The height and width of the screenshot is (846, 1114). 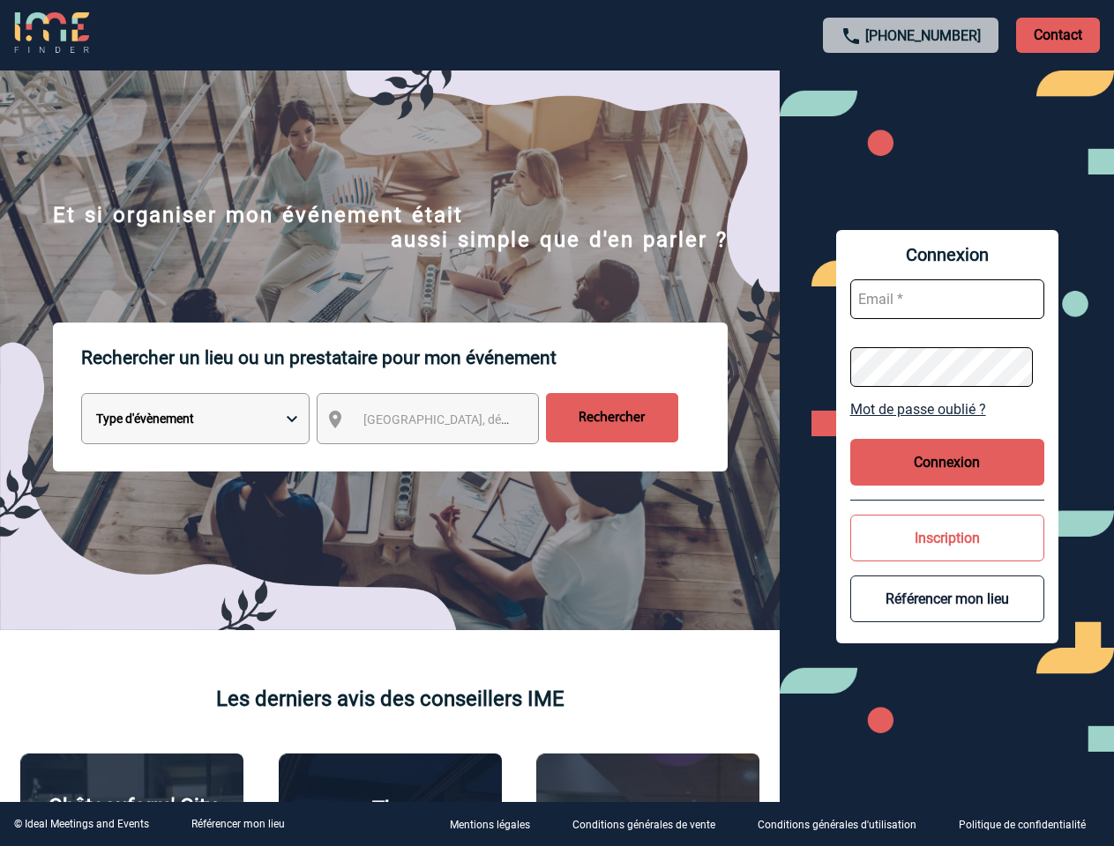 I want to click on a: Conditions générales de vente, so click(x=651, y=824).